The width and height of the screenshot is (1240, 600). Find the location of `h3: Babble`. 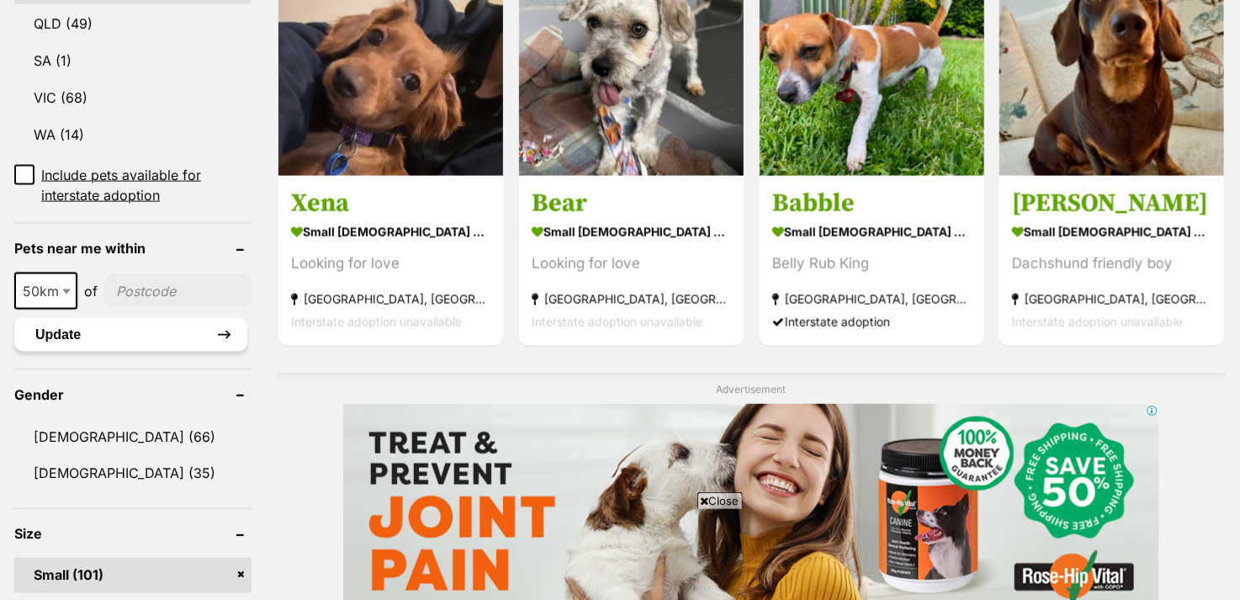

h3: Babble is located at coordinates (871, 204).